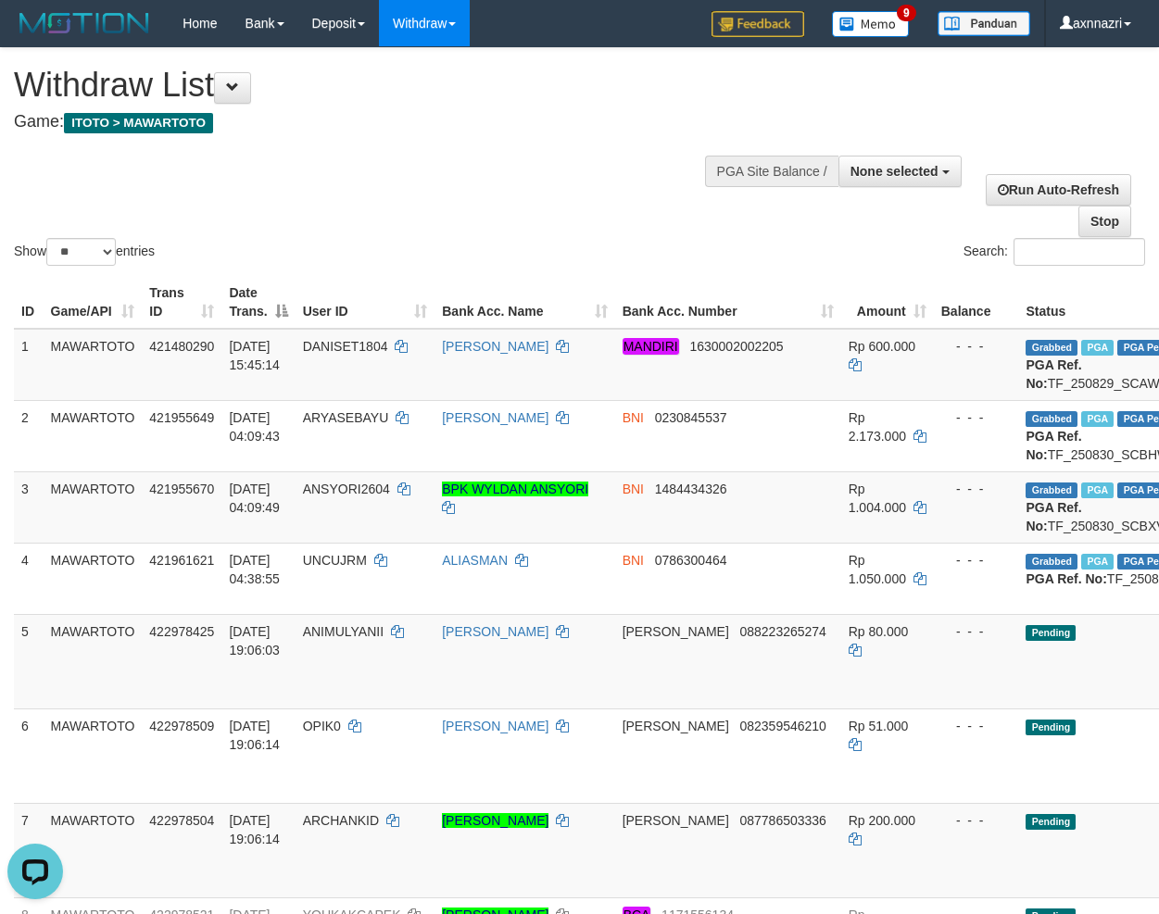  What do you see at coordinates (782, 632) in the screenshot?
I see `span: Copy 088223265274 to clipboard` at bounding box center [782, 632].